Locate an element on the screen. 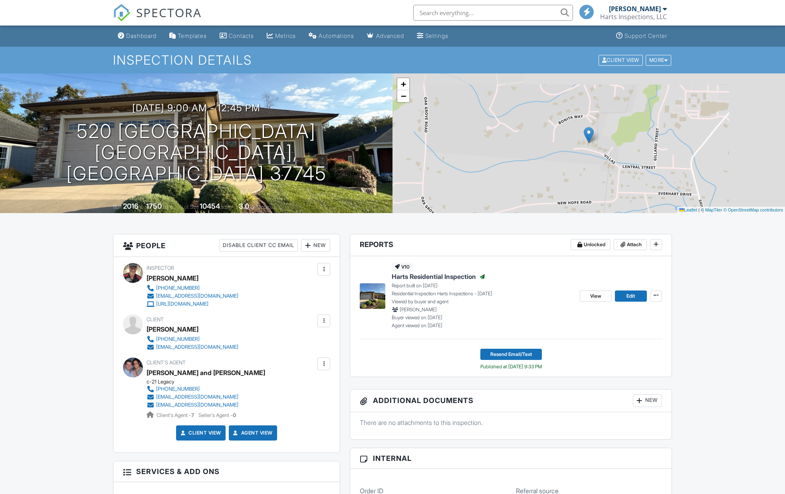 This screenshot has width=785, height=494. h1: Inspection Details is located at coordinates (392, 60).